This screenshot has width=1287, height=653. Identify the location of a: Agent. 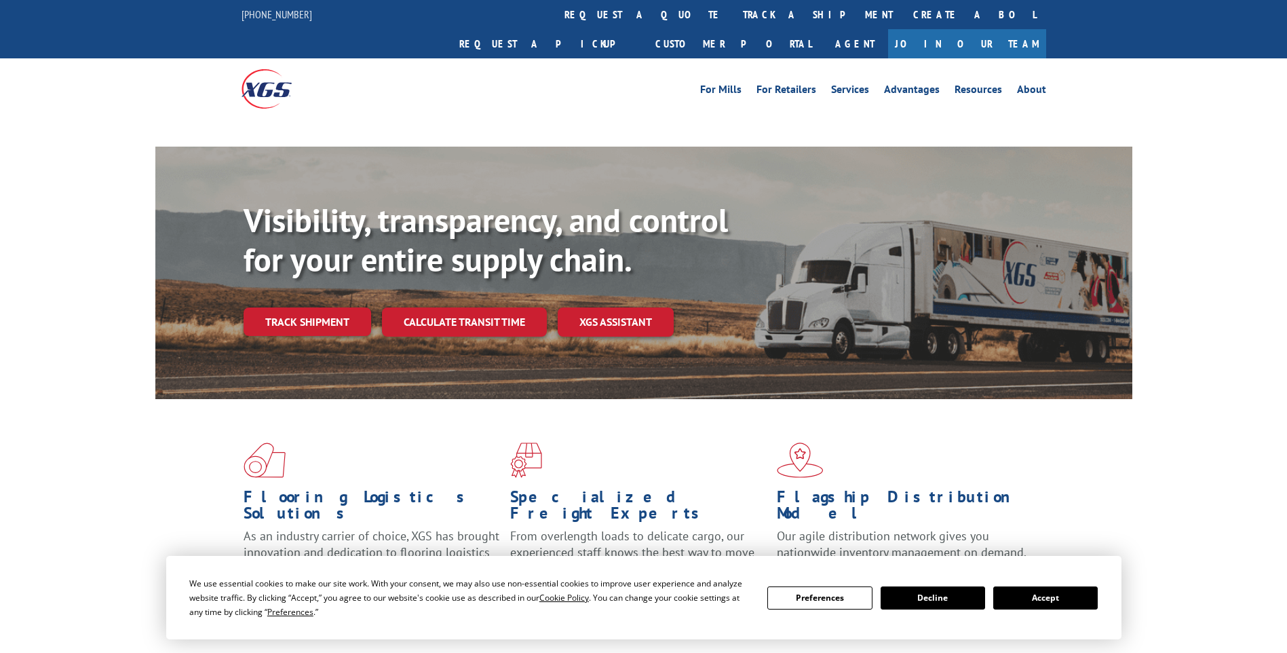
(855, 43).